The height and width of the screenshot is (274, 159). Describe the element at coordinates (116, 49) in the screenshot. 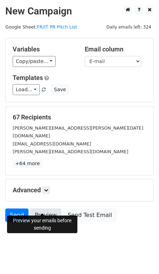

I see `h5: Email column` at that location.